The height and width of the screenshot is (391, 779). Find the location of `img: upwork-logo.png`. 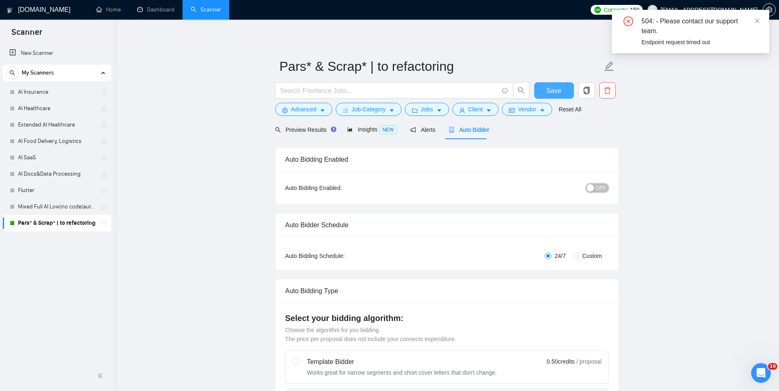

img: upwork-logo.png is located at coordinates (598, 10).